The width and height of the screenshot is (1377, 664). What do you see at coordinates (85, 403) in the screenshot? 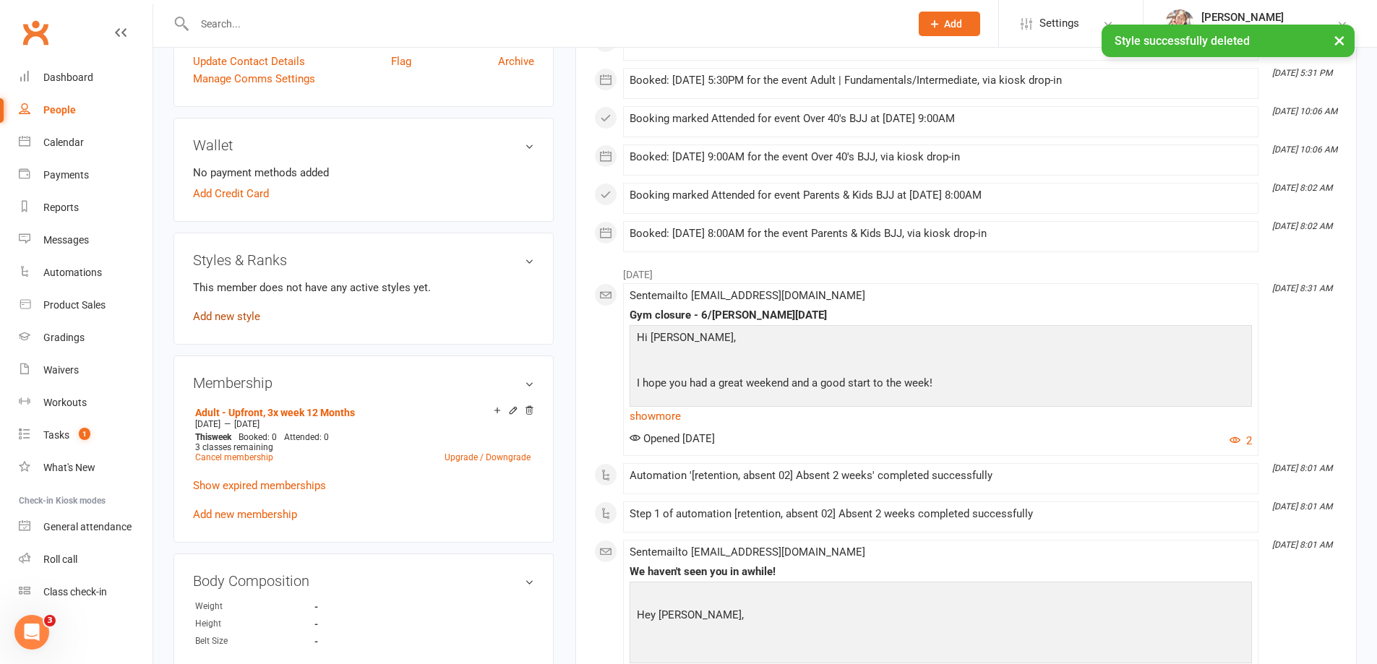
I see `a: Workouts` at bounding box center [85, 403].